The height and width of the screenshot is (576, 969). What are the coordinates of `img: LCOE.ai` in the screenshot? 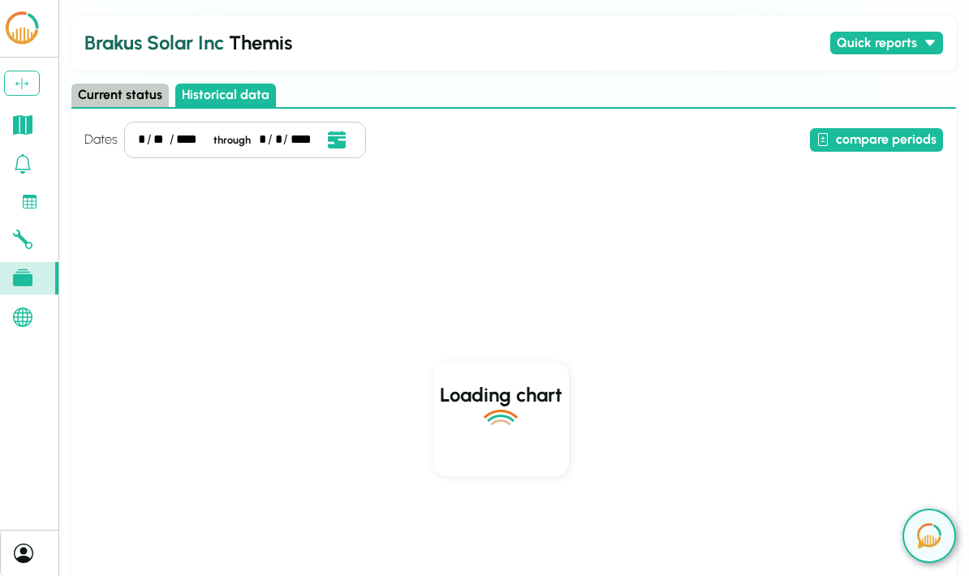 It's located at (22, 28).